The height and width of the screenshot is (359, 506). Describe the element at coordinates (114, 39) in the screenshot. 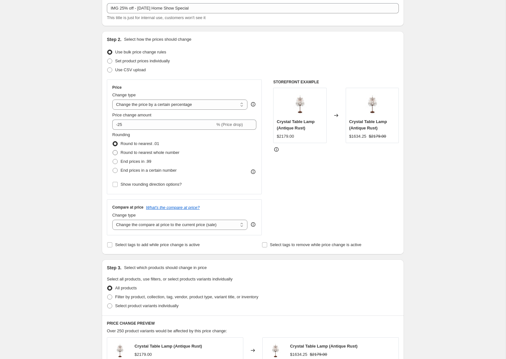

I see `h2: Step 2.` at that location.